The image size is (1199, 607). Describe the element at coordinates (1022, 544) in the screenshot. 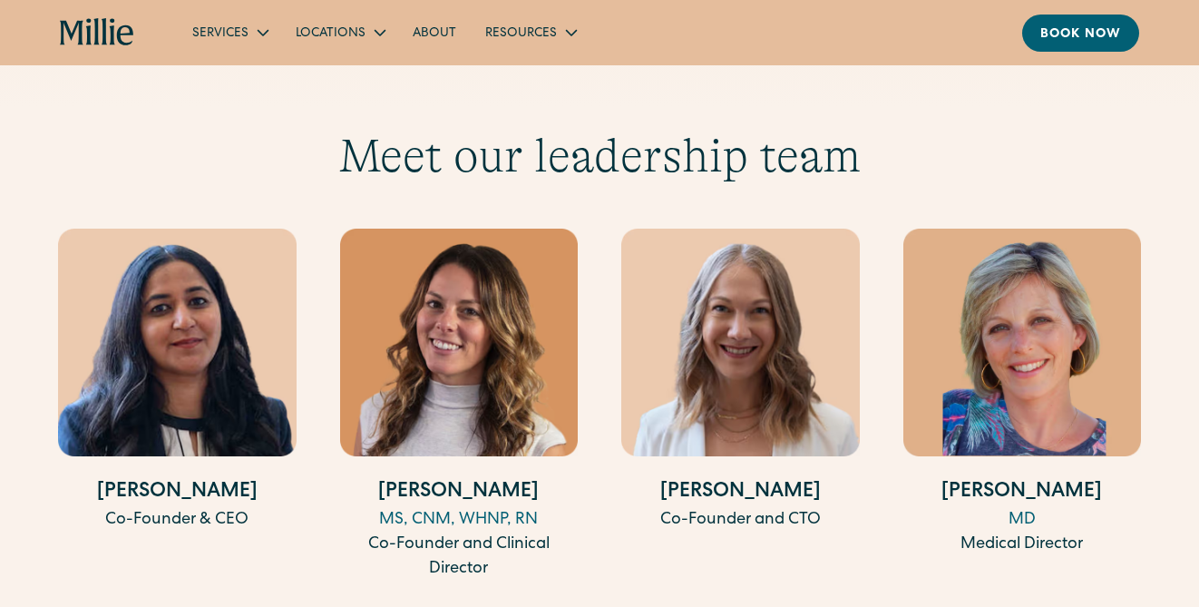

I see `div: Medical Director` at that location.